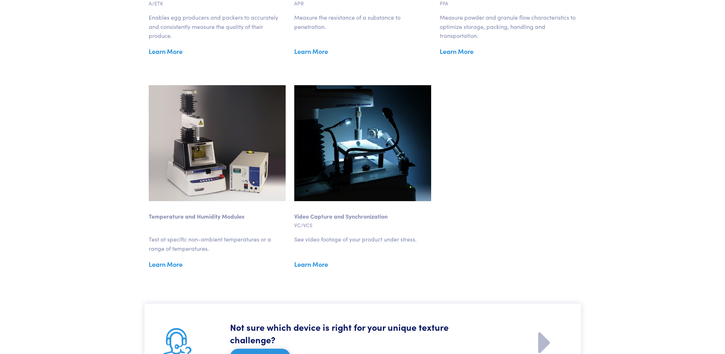 This screenshot has height=354, width=725. Describe the element at coordinates (217, 26) in the screenshot. I see `p: Enables egg producers and packers to accurately and consistently measure the quality of their pro...` at that location.